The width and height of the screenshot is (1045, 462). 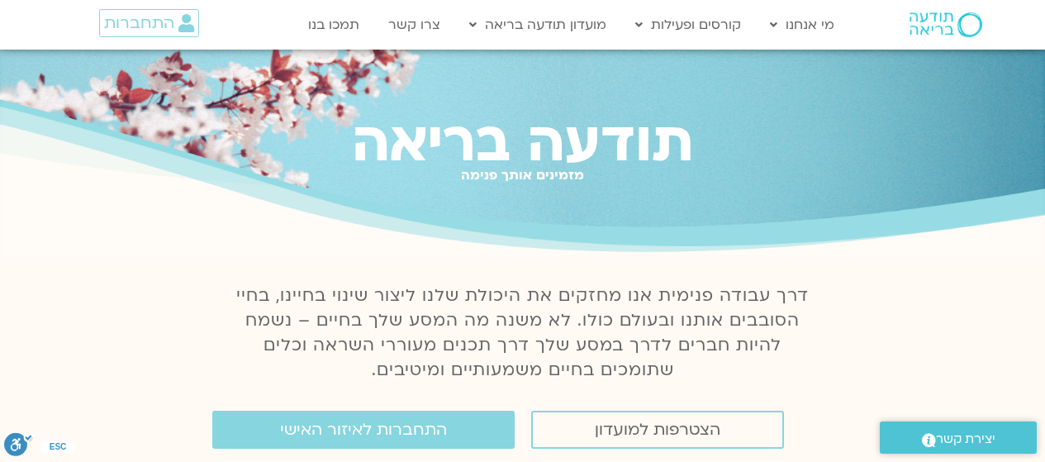 I want to click on a: תמכו בנו, so click(x=334, y=25).